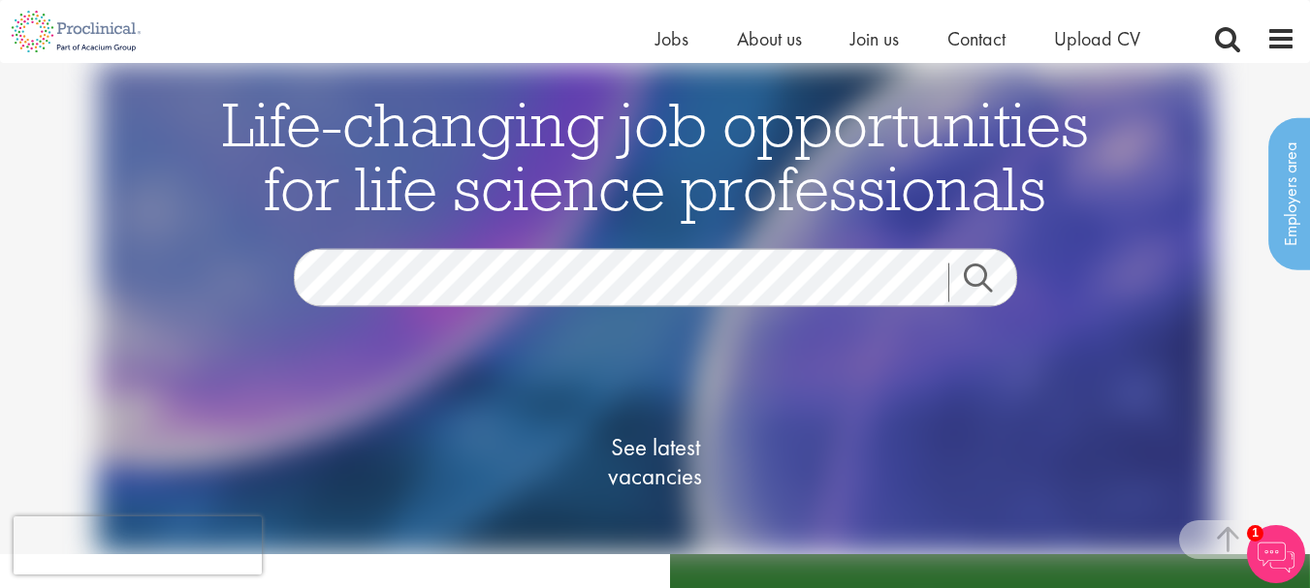  What do you see at coordinates (874, 39) in the screenshot?
I see `span: Join us` at bounding box center [874, 39].